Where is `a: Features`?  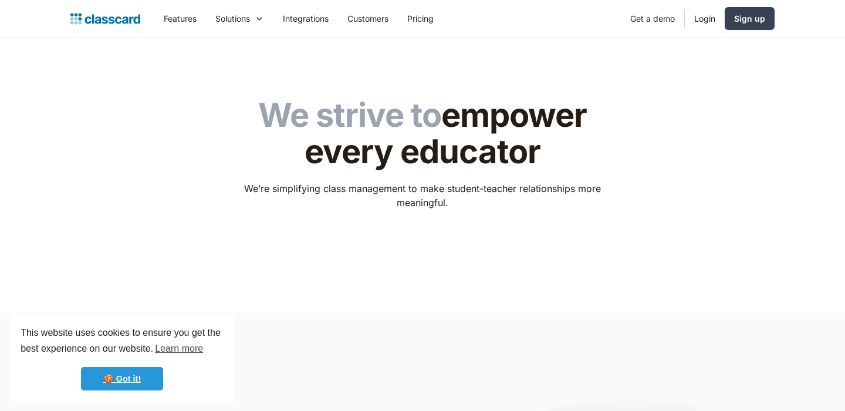 a: Features is located at coordinates (180, 18).